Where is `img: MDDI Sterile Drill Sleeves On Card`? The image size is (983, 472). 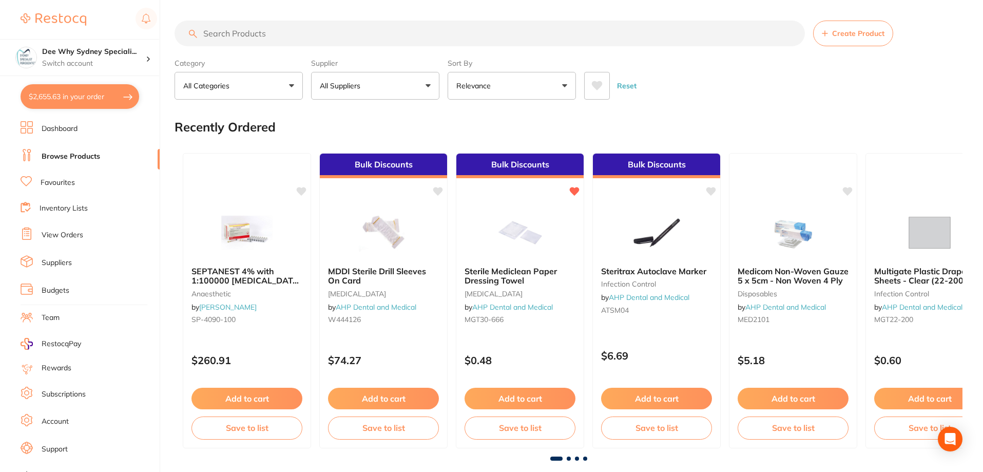
img: MDDI Sterile Drill Sleeves On Card is located at coordinates (383, 232).